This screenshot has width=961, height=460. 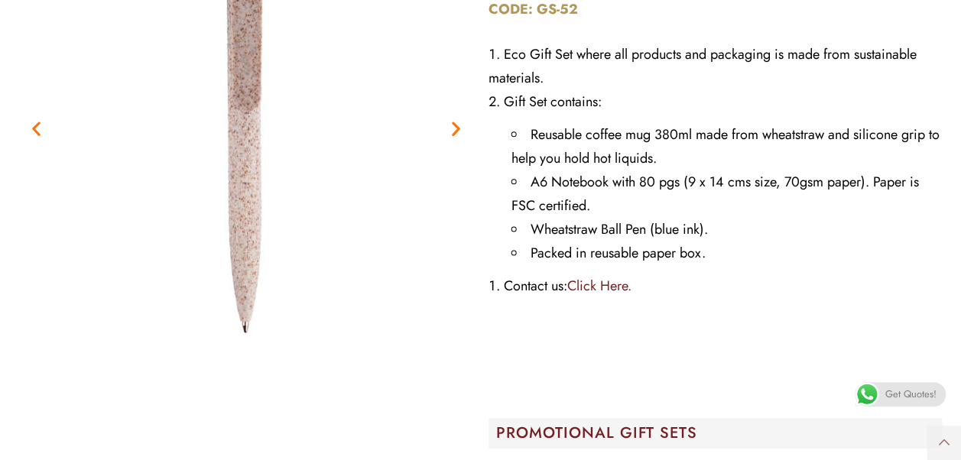 I want to click on li: Gift Set contains:, so click(x=715, y=102).